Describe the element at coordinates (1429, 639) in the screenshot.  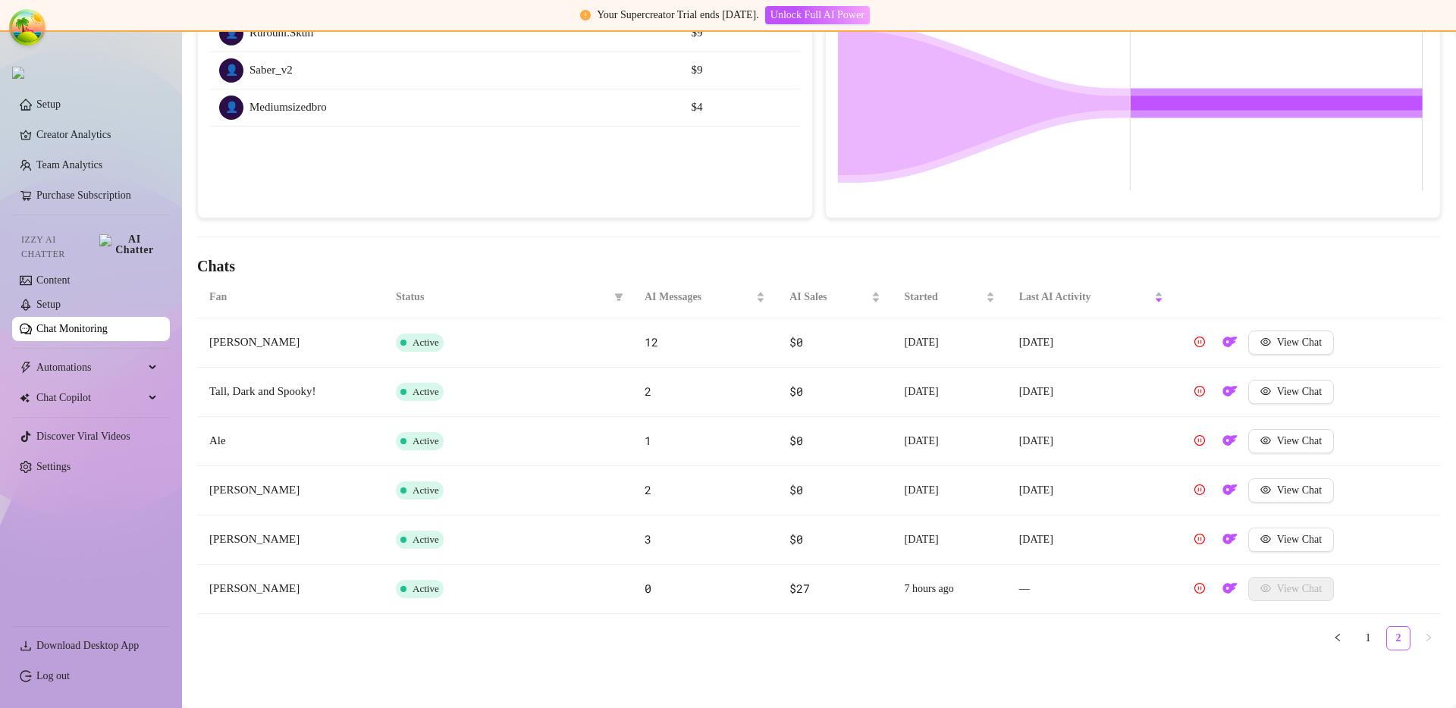
I see `li: Next Page` at that location.